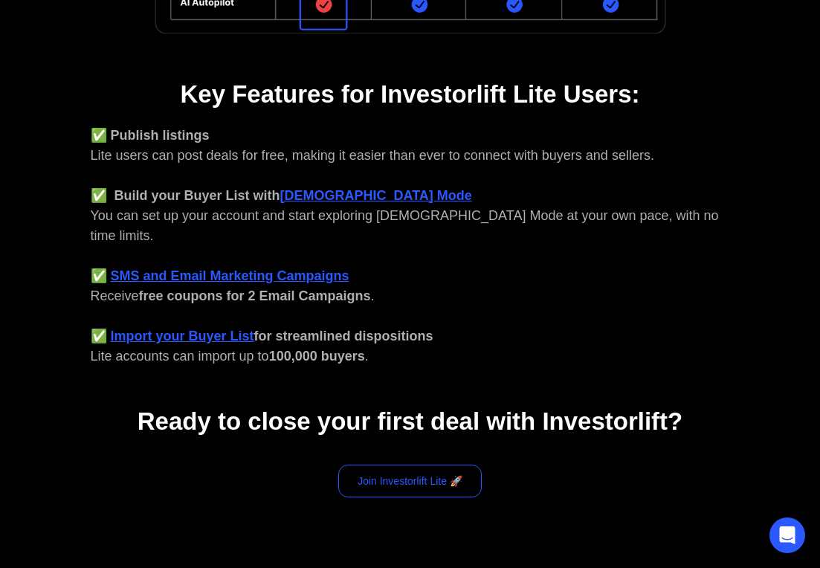 This screenshot has width=820, height=568. What do you see at coordinates (344, 336) in the screenshot?
I see `strong: for streamlined dispositions` at bounding box center [344, 336].